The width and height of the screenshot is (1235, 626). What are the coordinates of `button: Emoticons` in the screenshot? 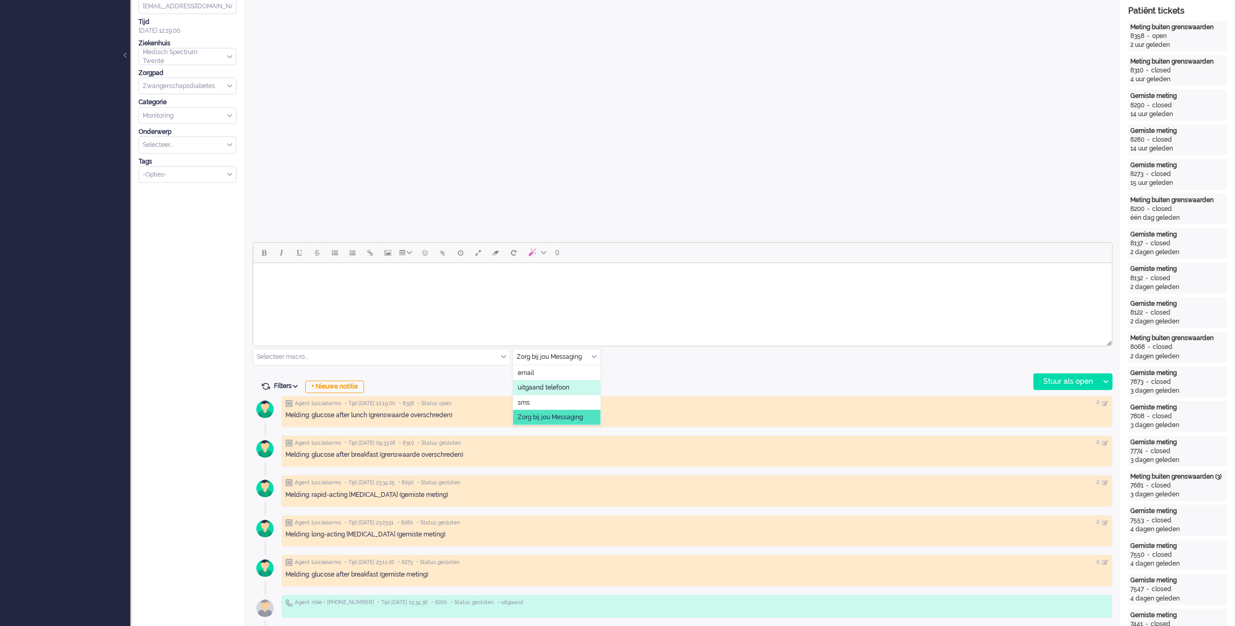 It's located at (425, 253).